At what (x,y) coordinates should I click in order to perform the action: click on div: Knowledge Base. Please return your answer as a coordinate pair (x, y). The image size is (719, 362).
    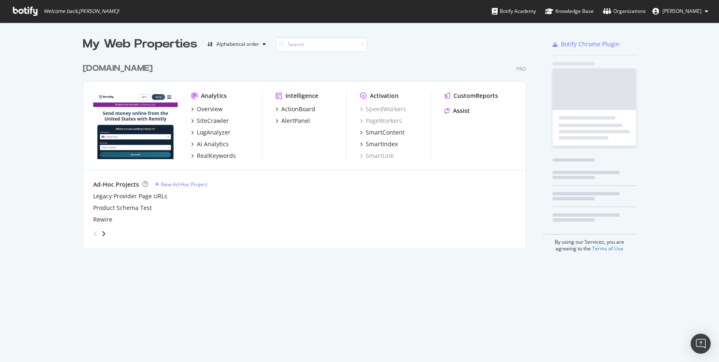
    Looking at the image, I should click on (569, 11).